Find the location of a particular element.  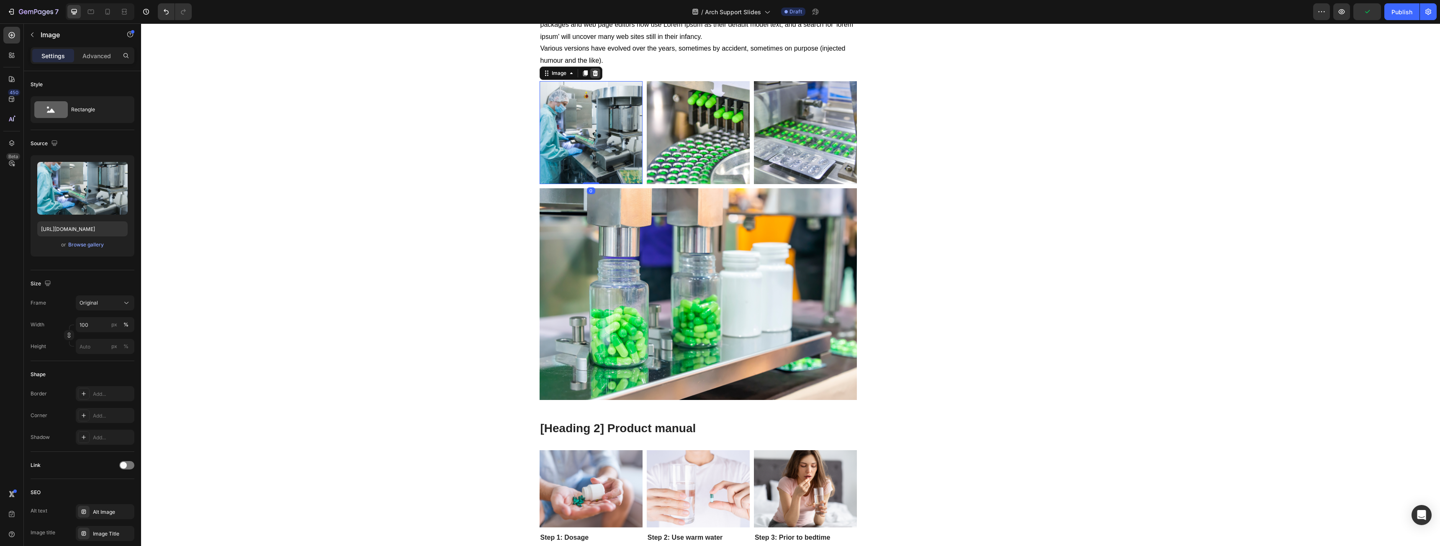

button: Browse gallery is located at coordinates (86, 245).